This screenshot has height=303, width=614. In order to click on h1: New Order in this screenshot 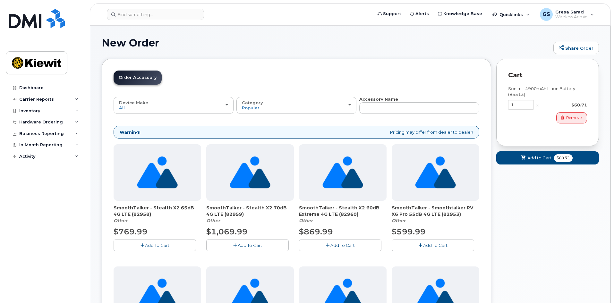, I will do `click(326, 43)`.